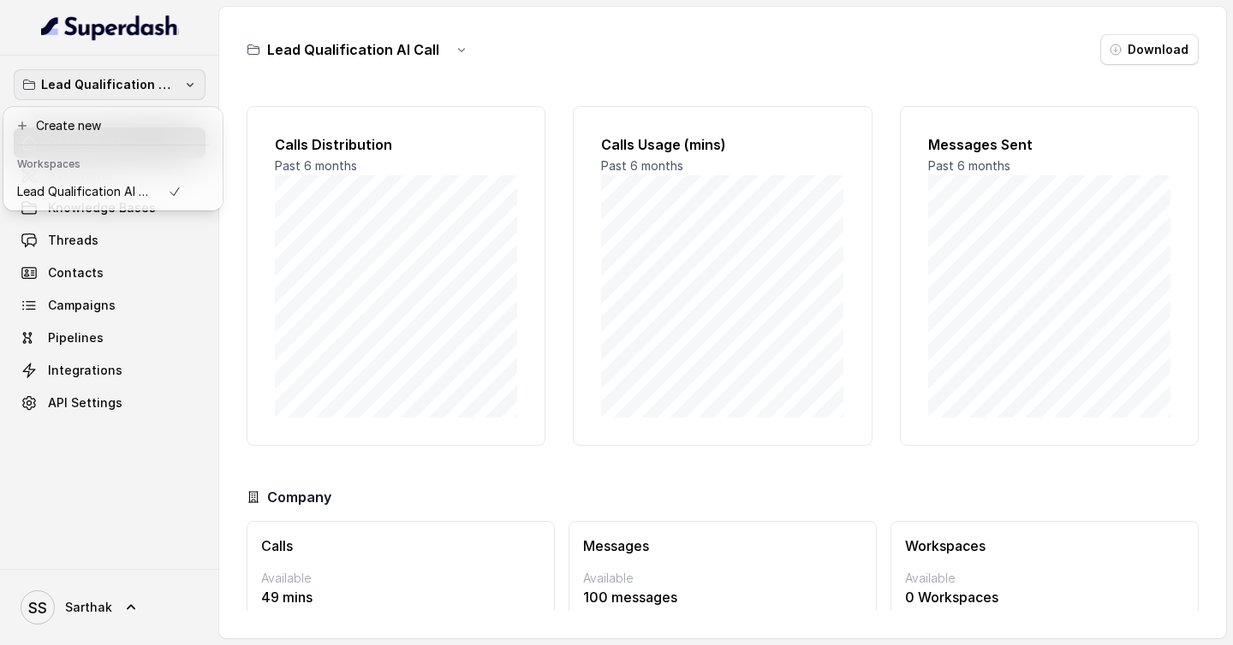  What do you see at coordinates (113, 126) in the screenshot?
I see `button: Create new` at bounding box center [113, 126].